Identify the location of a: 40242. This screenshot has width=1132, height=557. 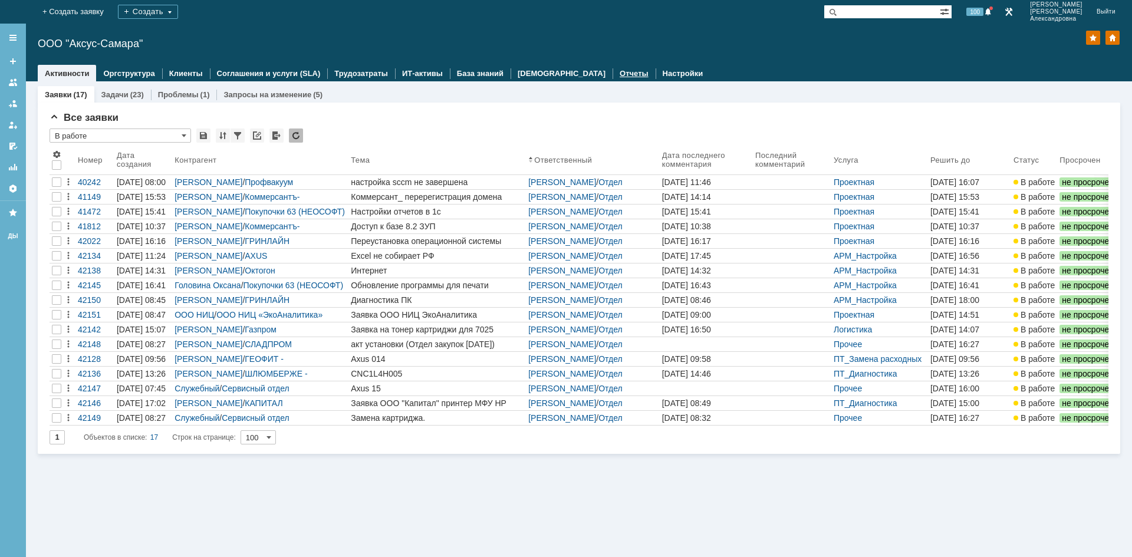
(95, 182).